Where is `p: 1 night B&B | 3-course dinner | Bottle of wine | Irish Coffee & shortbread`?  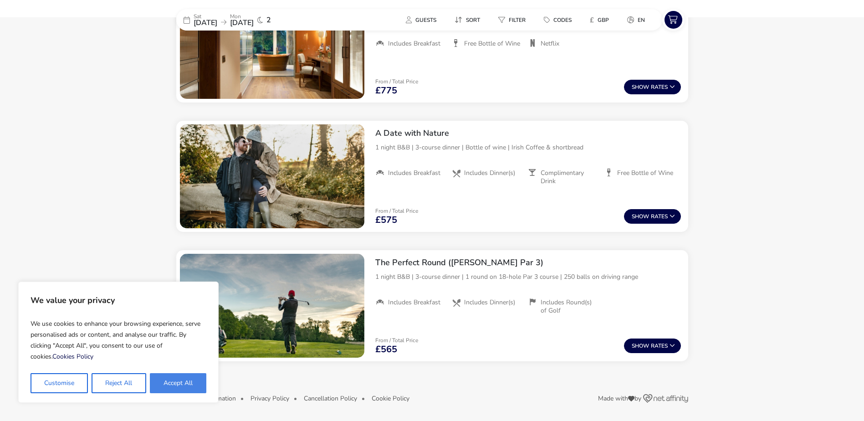 p: 1 night B&B | 3-course dinner | Bottle of wine | Irish Coffee & shortbread is located at coordinates (528, 147).